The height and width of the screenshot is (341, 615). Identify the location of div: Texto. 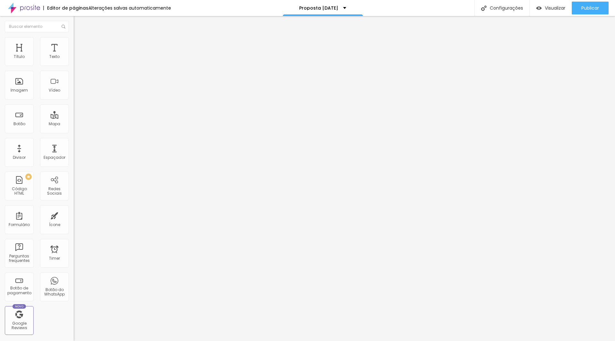
(54, 57).